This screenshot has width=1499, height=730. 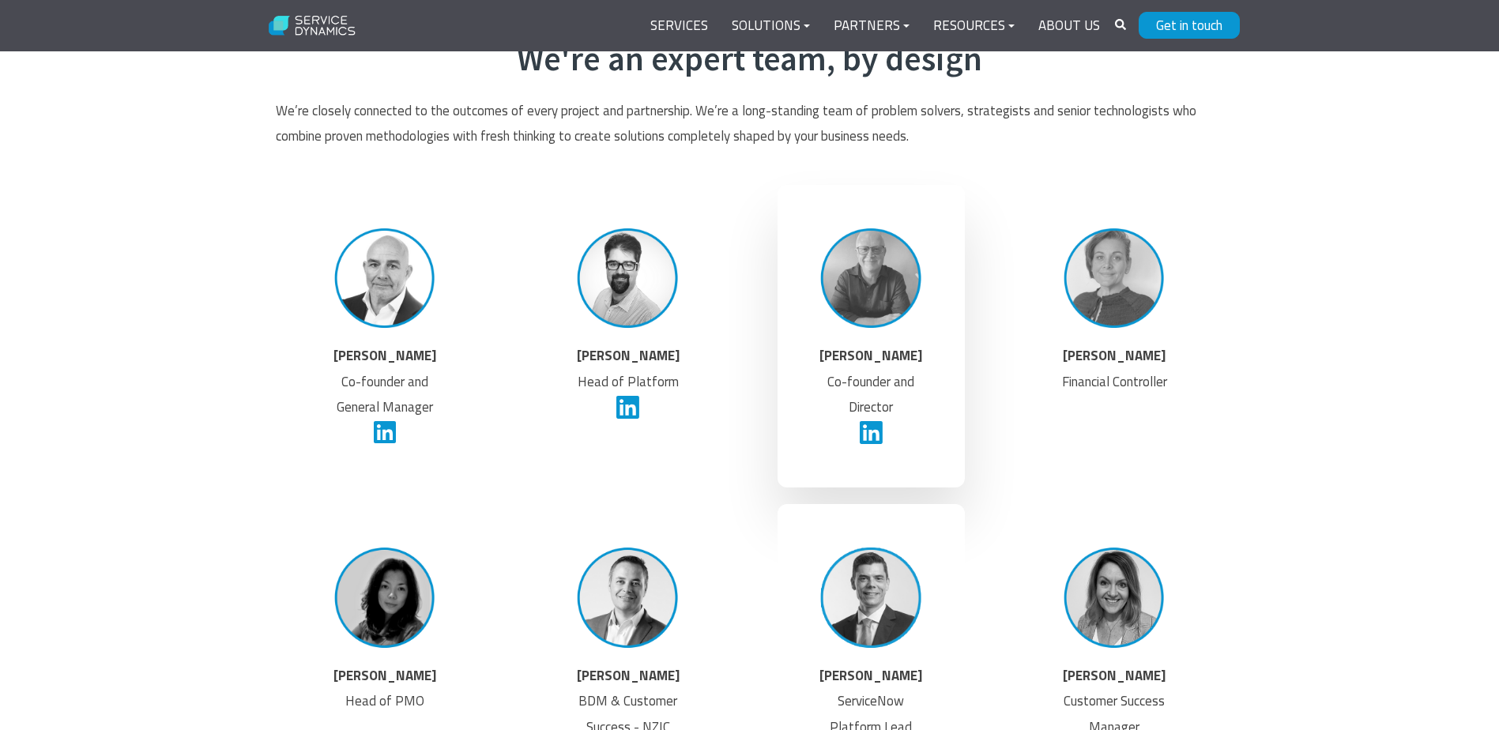 What do you see at coordinates (771, 26) in the screenshot?
I see `a: Solutions` at bounding box center [771, 26].